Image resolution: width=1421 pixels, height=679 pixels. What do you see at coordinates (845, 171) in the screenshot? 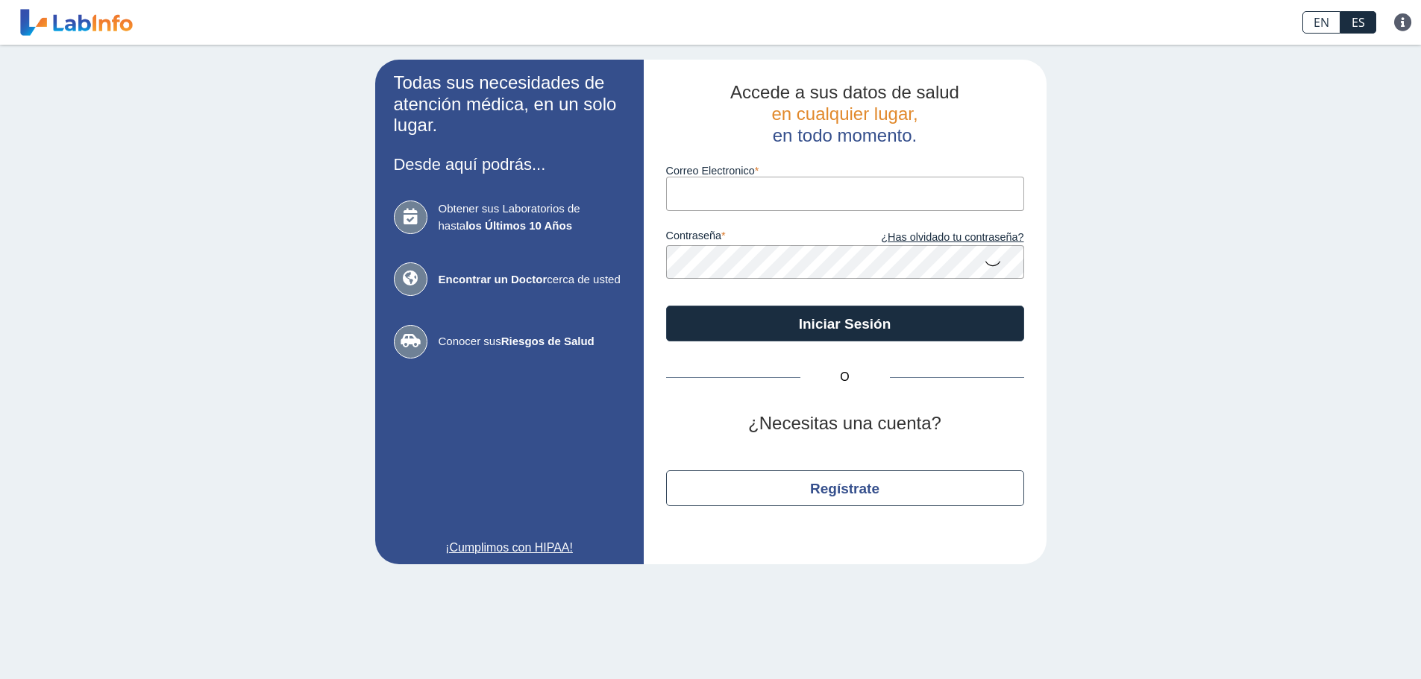
I see `label: Correo Electronico` at bounding box center [845, 171].